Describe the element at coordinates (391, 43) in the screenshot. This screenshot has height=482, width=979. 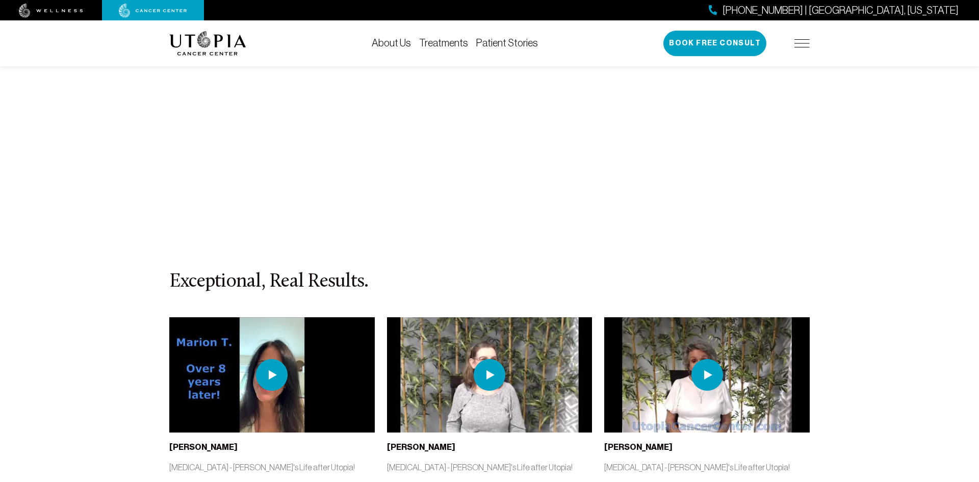
I see `a: About Us` at that location.